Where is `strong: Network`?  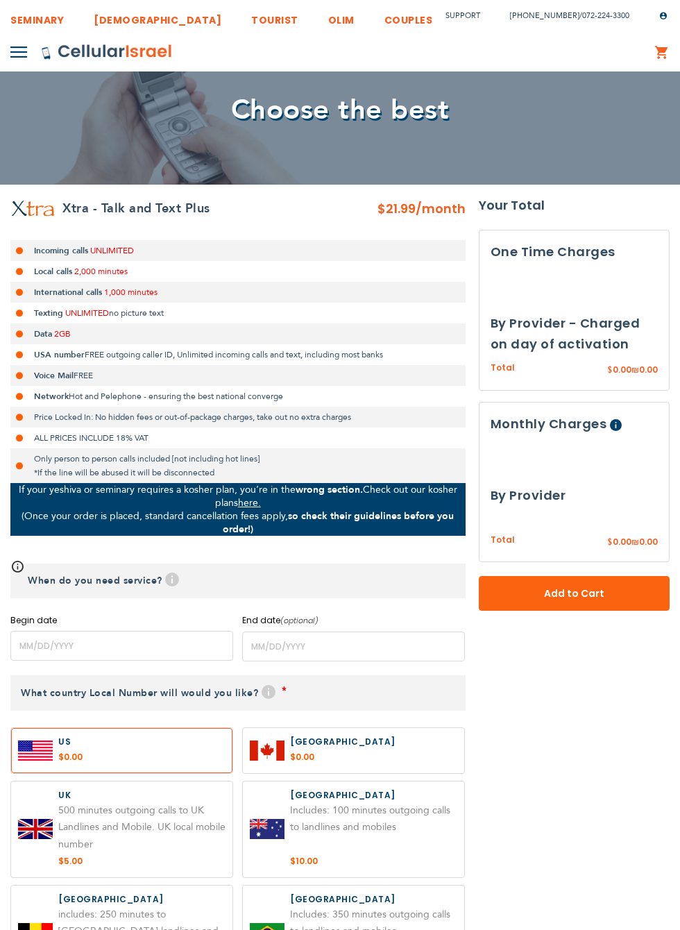
strong: Network is located at coordinates (51, 396).